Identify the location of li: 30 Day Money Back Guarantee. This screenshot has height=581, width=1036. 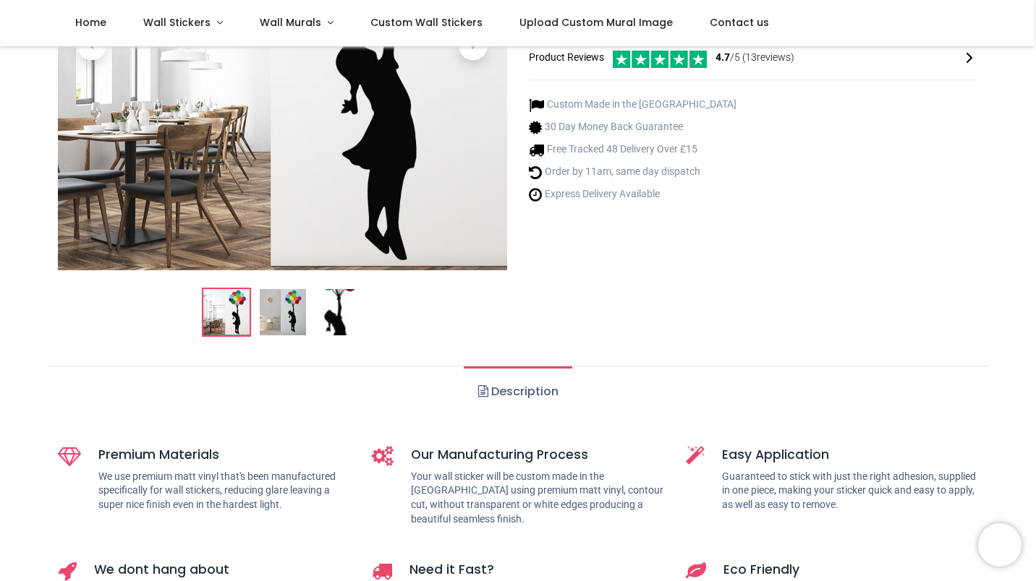
(632, 127).